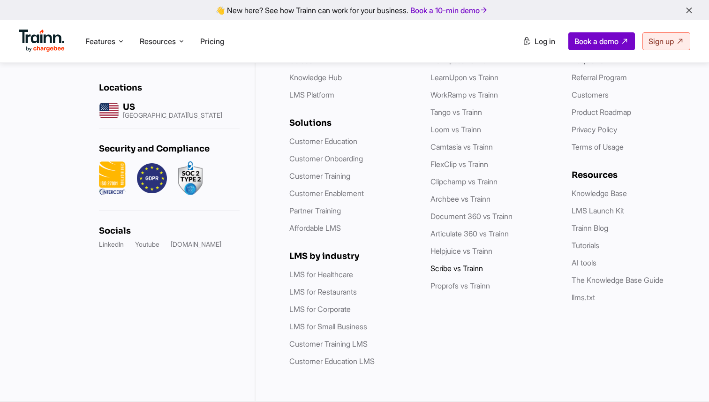 This screenshot has height=402, width=709. What do you see at coordinates (212, 41) in the screenshot?
I see `a: Pricing` at bounding box center [212, 41].